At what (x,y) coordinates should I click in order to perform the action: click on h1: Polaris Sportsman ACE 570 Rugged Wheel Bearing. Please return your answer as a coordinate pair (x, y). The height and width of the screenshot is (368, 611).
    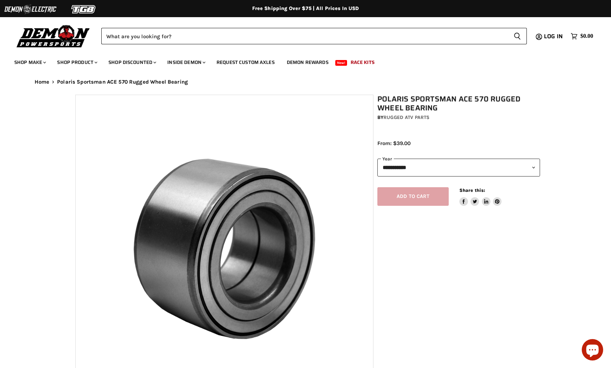
    Looking at the image, I should click on (459, 104).